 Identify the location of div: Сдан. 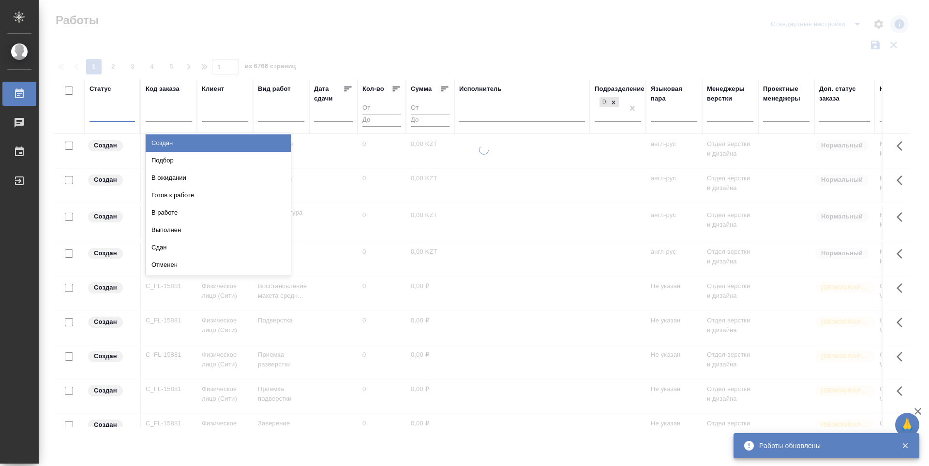
(218, 248).